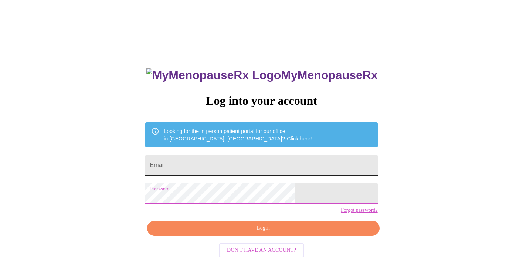  I want to click on a: Click here!, so click(299, 139).